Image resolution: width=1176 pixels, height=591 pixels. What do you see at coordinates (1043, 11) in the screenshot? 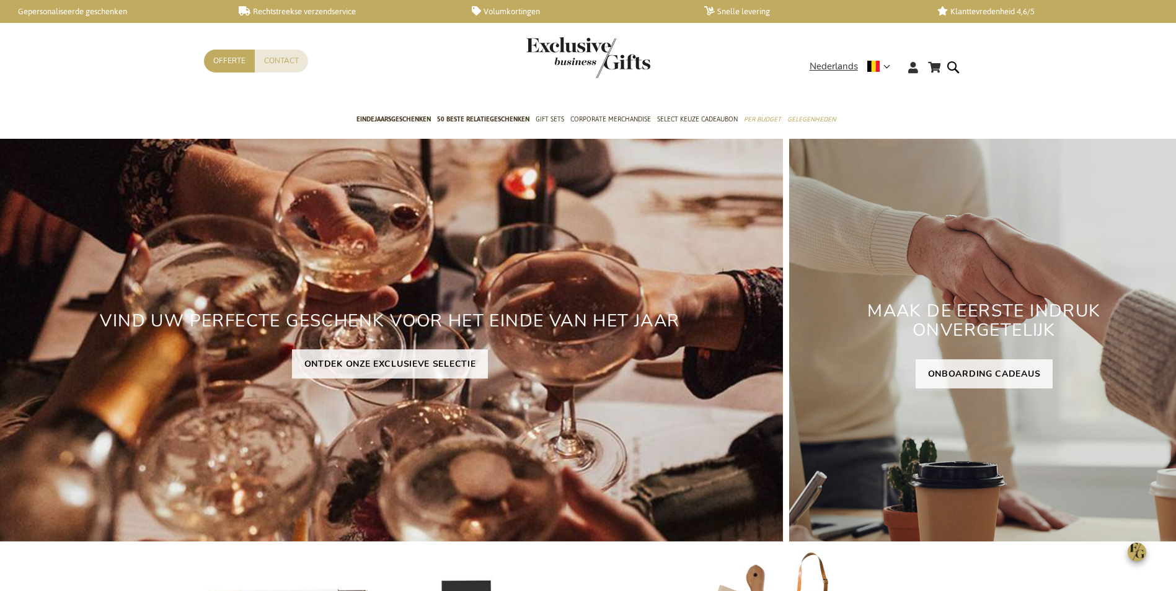
I see `a: Klanttevredenheid 4,6/5` at bounding box center [1043, 11].